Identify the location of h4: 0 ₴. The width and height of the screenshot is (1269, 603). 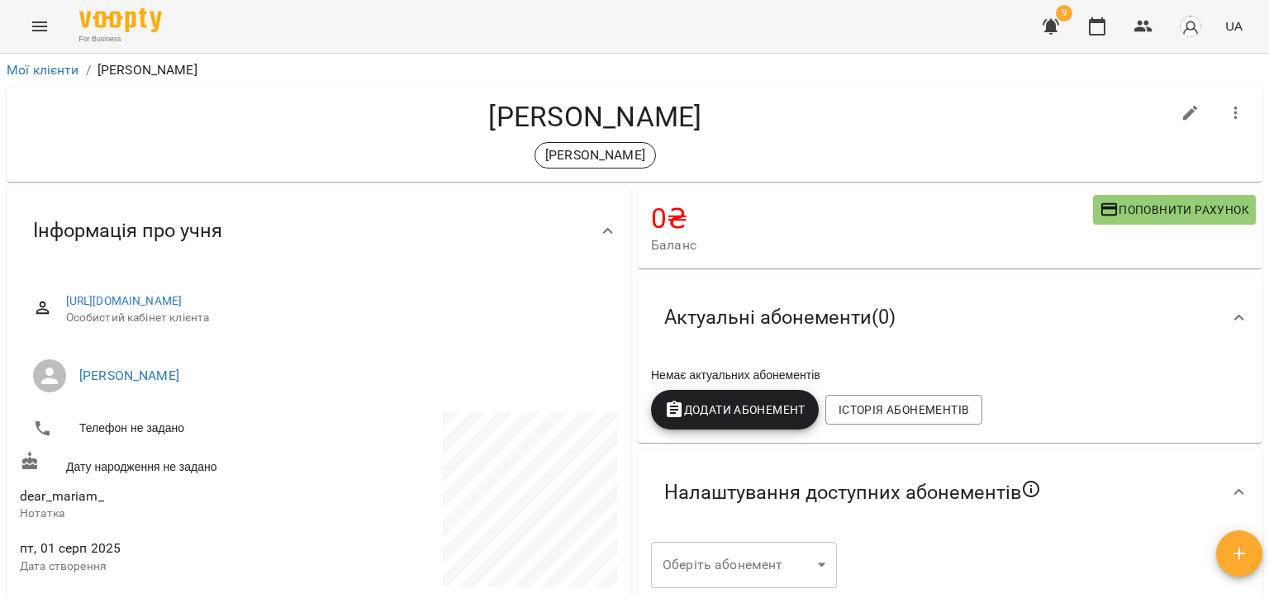
(872, 218).